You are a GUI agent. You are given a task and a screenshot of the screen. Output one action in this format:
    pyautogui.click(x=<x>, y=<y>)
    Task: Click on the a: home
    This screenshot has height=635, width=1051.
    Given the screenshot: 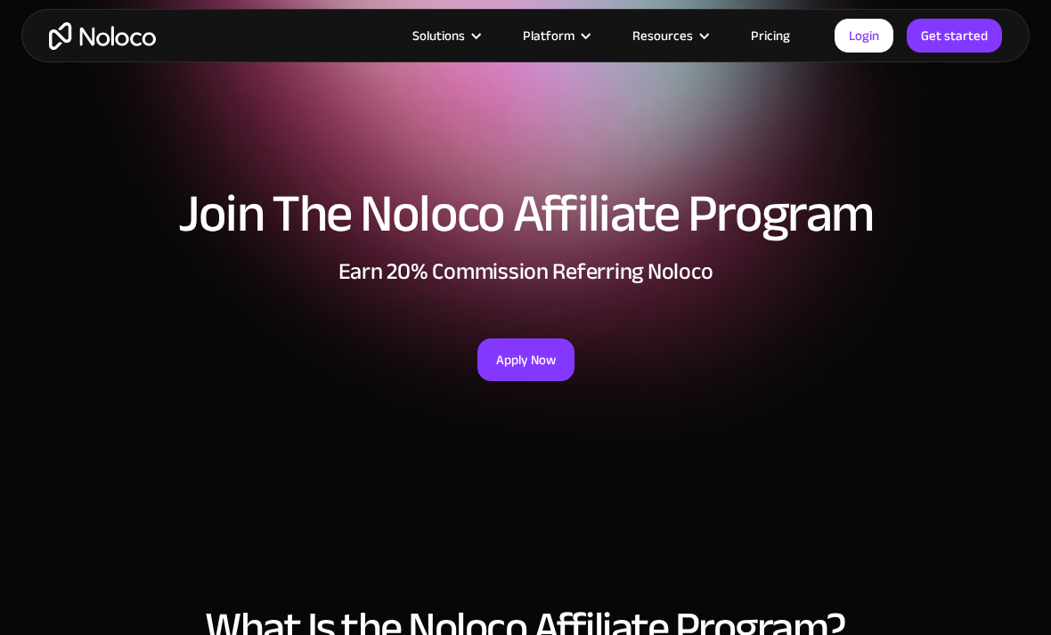 What is the action you would take?
    pyautogui.click(x=102, y=36)
    